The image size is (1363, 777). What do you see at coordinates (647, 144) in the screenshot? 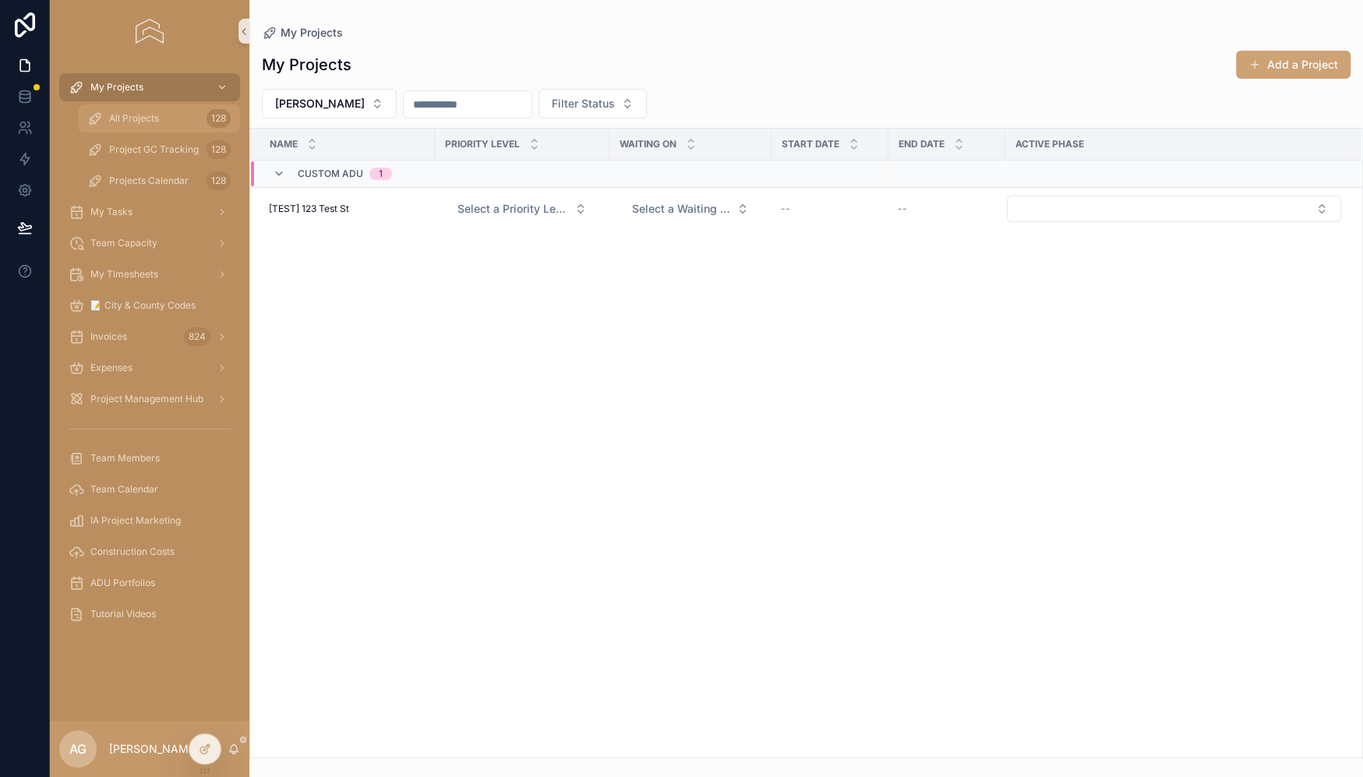
I see `span: Waiting on` at bounding box center [647, 144].